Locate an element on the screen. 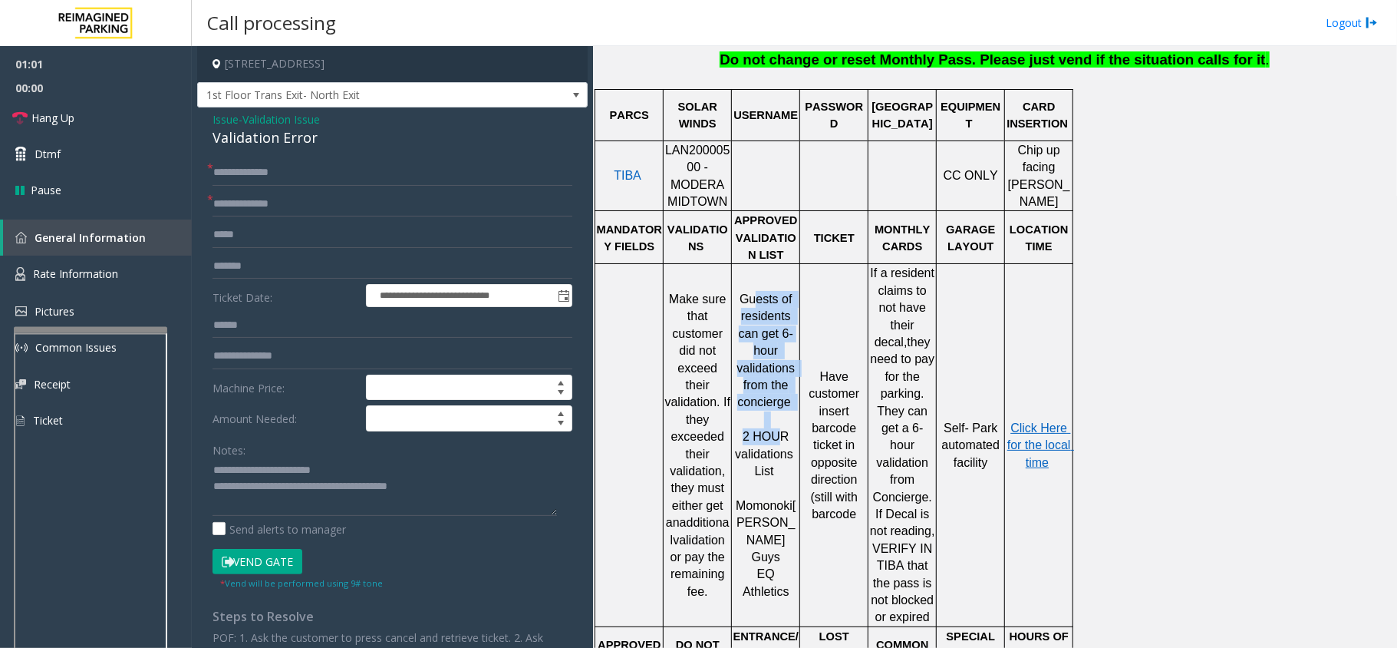  span: MONTHLY CARDS is located at coordinates (904, 238).